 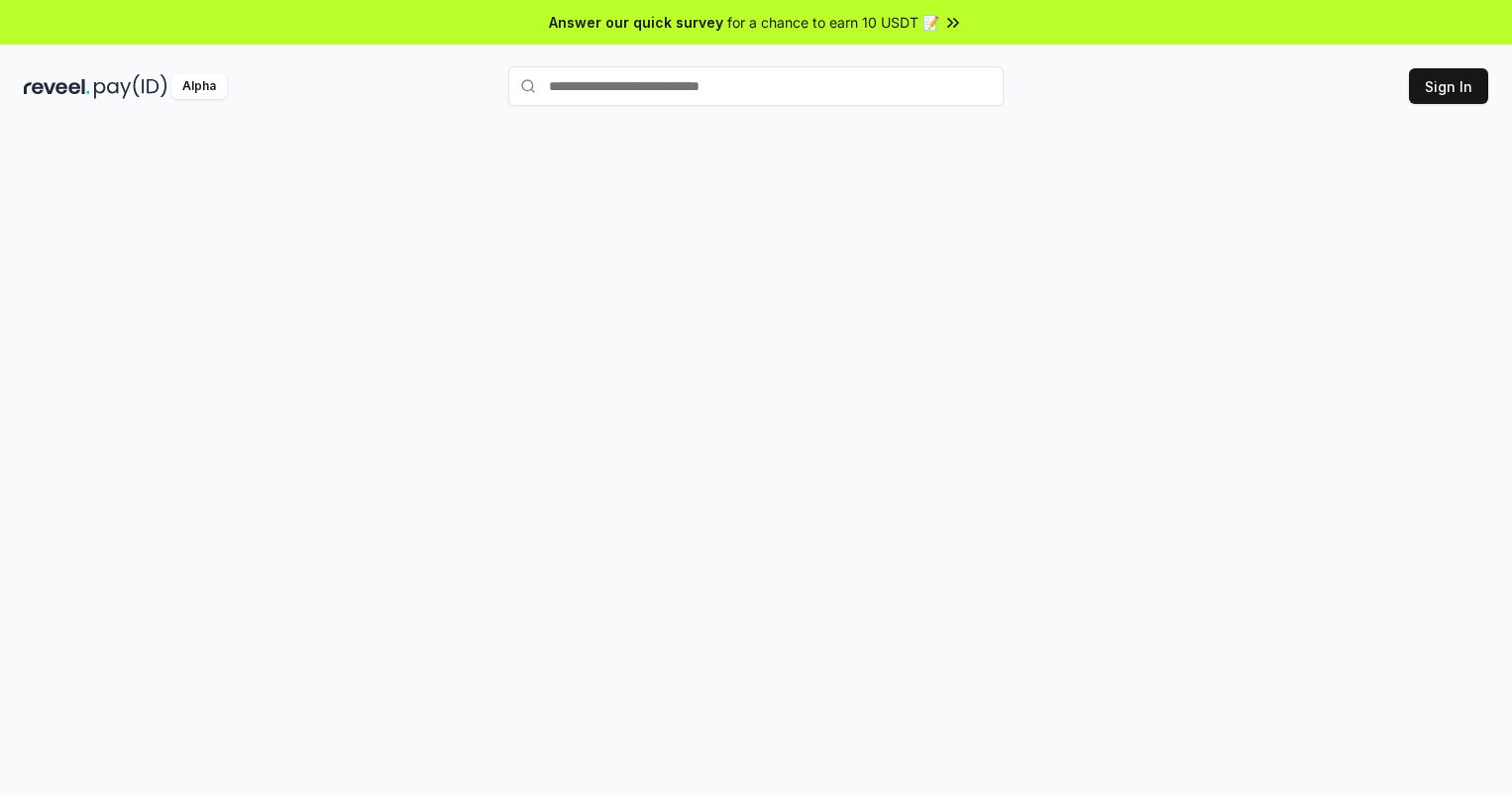 What do you see at coordinates (199, 86) in the screenshot?
I see `div: Alpha` at bounding box center [199, 86].